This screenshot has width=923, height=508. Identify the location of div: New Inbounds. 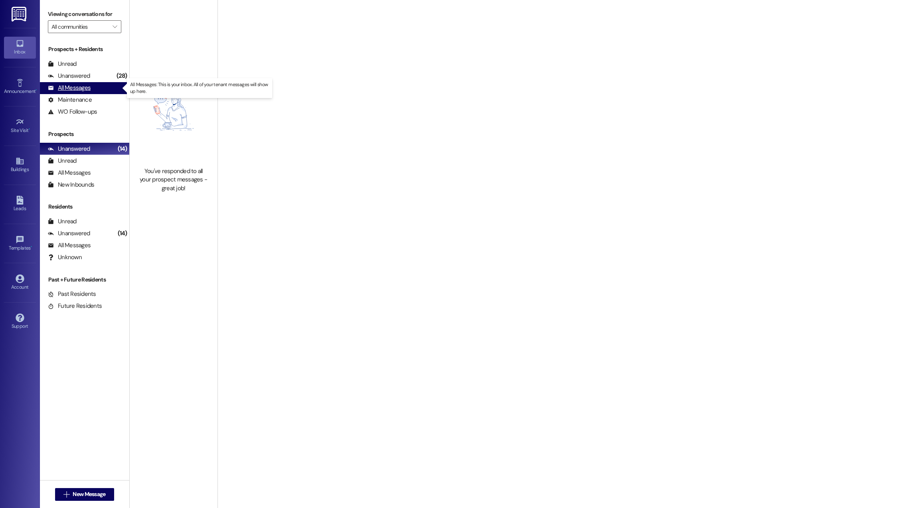
(71, 185).